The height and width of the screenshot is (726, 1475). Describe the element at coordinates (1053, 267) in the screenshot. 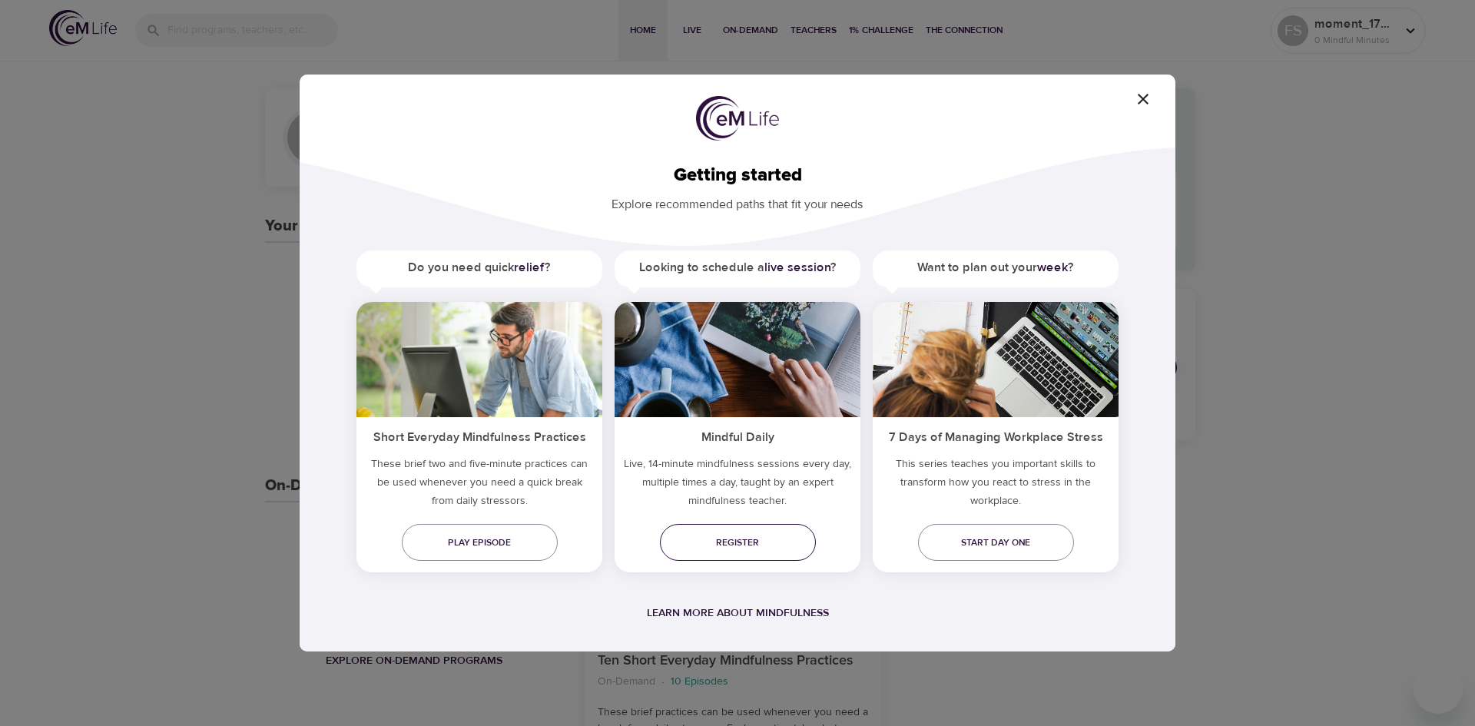

I see `b: week` at that location.